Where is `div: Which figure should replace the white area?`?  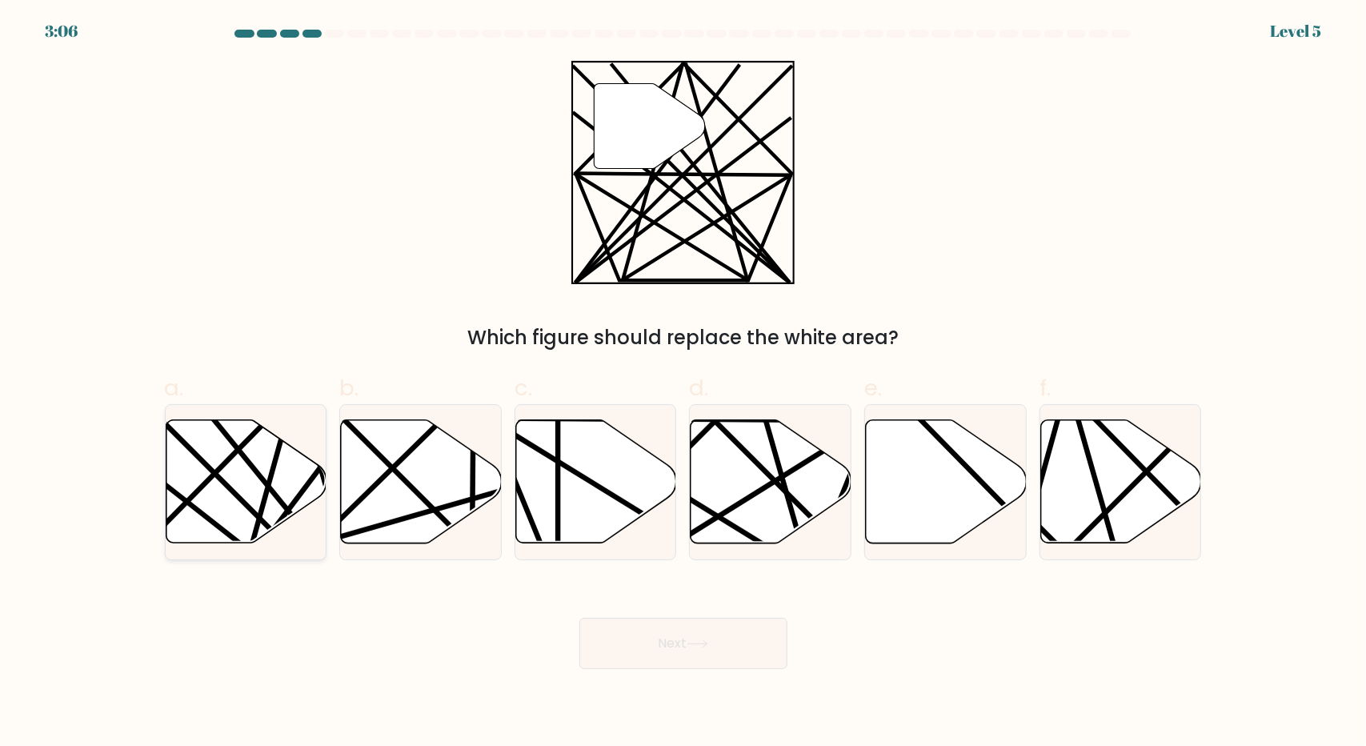
div: Which figure should replace the white area? is located at coordinates (683, 338).